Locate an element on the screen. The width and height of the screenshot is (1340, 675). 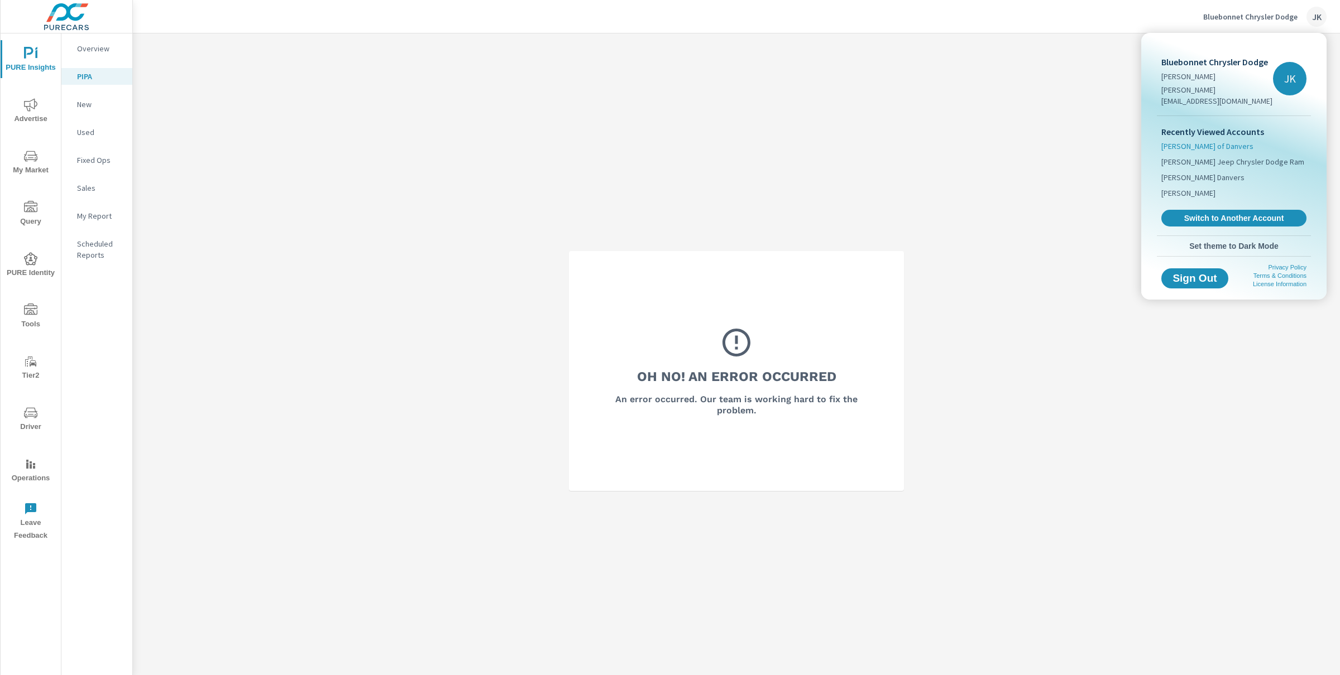
a: License Information is located at coordinates (1279, 284).